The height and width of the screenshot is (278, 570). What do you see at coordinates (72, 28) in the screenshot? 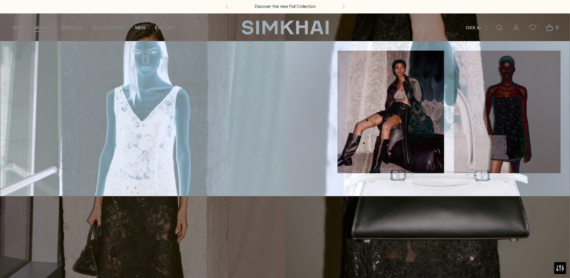
I see `a: DRESSES` at bounding box center [72, 28].